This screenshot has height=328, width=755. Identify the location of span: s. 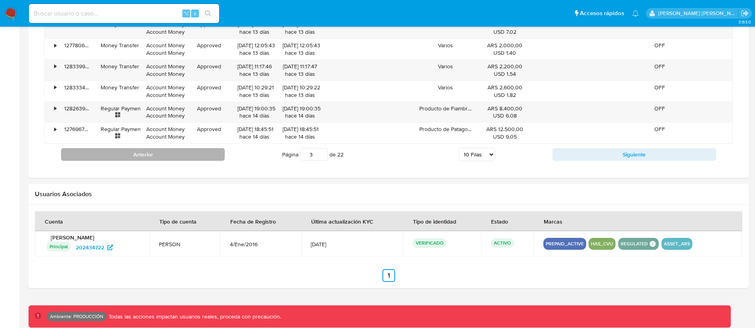
(195, 13).